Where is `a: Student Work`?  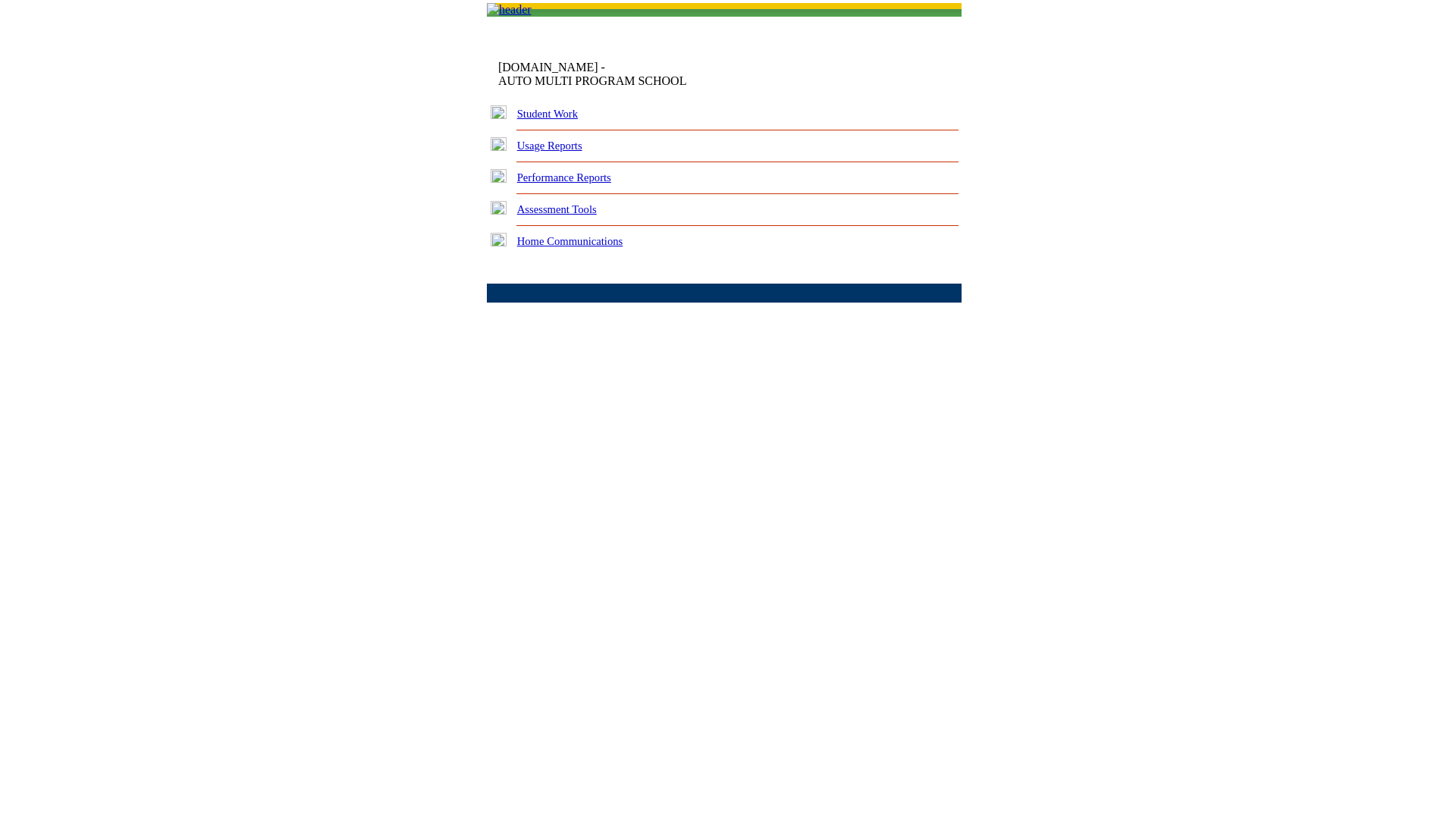
a: Student Work is located at coordinates (547, 113).